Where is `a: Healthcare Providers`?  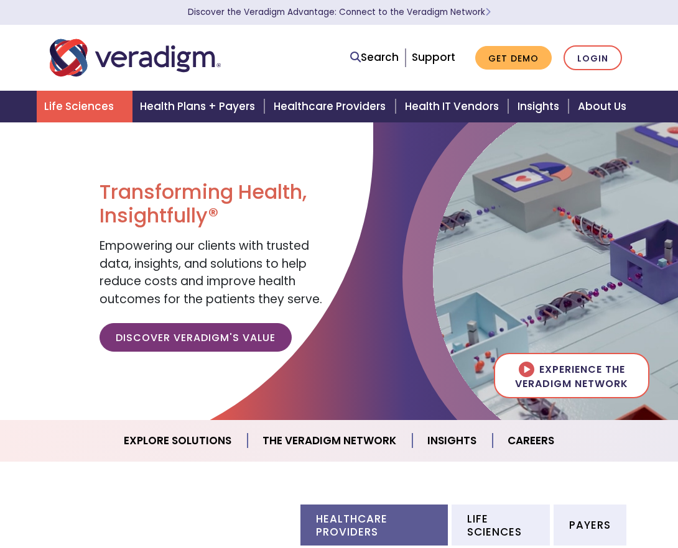
a: Healthcare Providers is located at coordinates (331, 106).